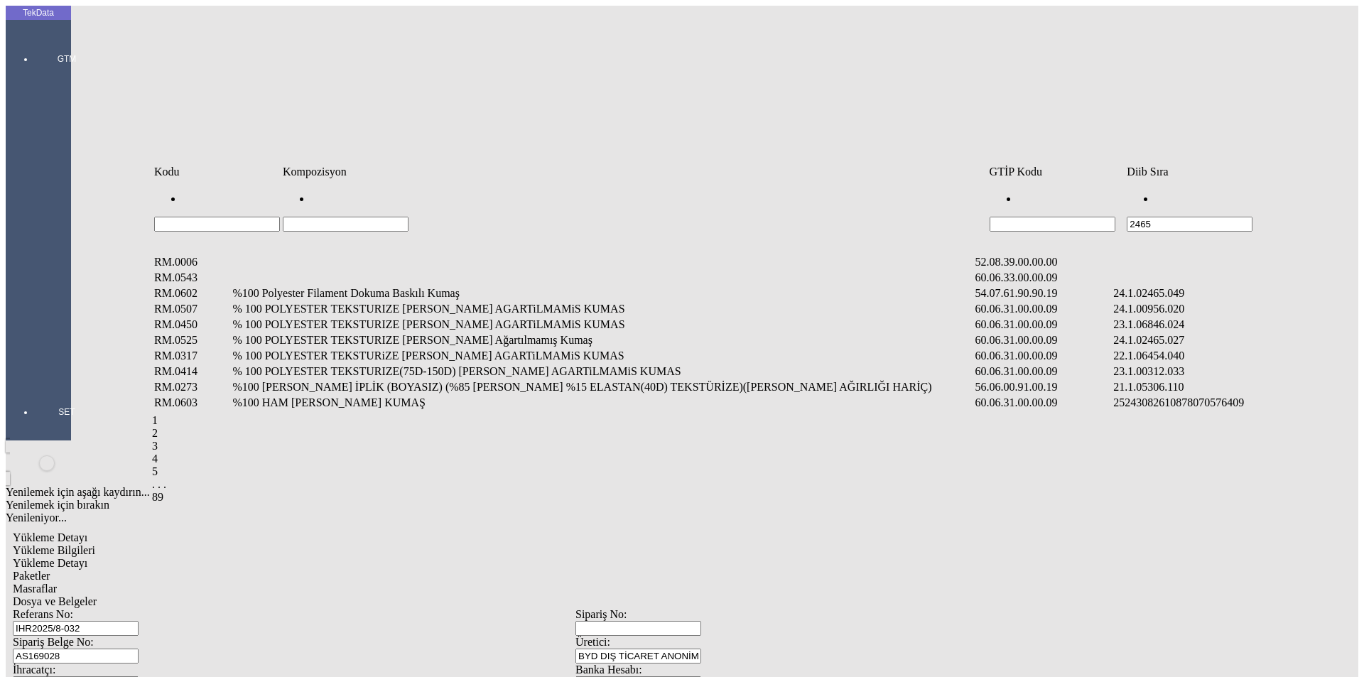  What do you see at coordinates (602, 293) in the screenshot?
I see `td: %100 Polyester Filament Dokuma Baskılı Kumaş` at bounding box center [602, 293].